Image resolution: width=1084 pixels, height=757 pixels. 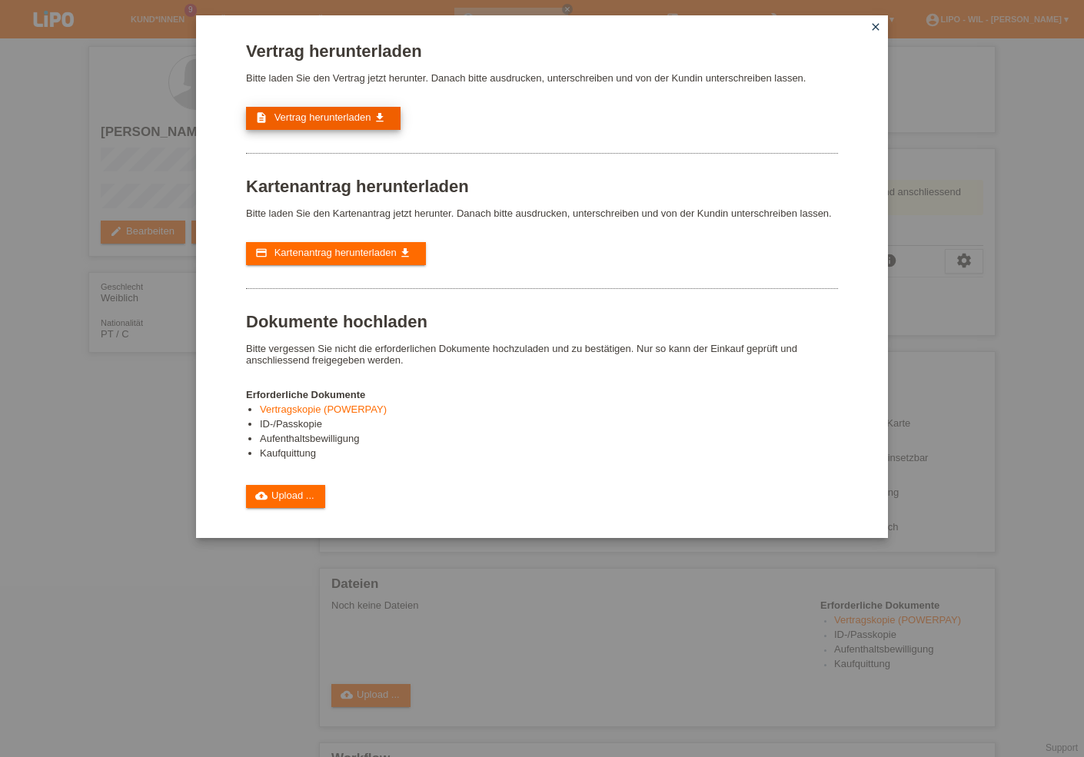 I want to click on li: Kaufquittung, so click(x=549, y=454).